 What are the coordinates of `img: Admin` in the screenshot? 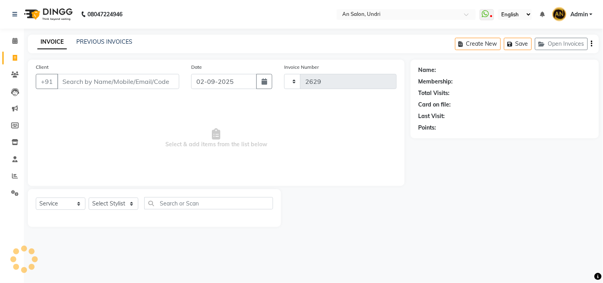 It's located at (559, 14).